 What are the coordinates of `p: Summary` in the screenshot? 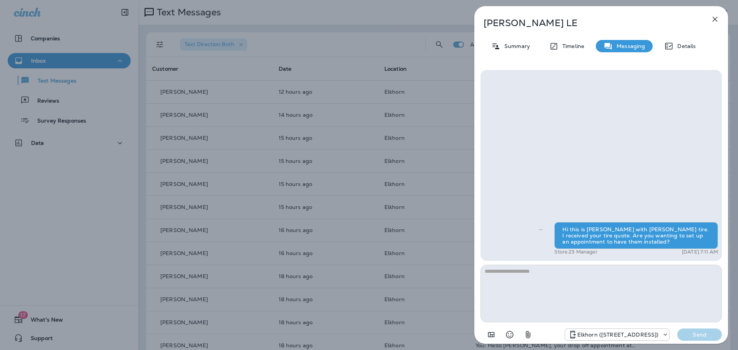 It's located at (515, 46).